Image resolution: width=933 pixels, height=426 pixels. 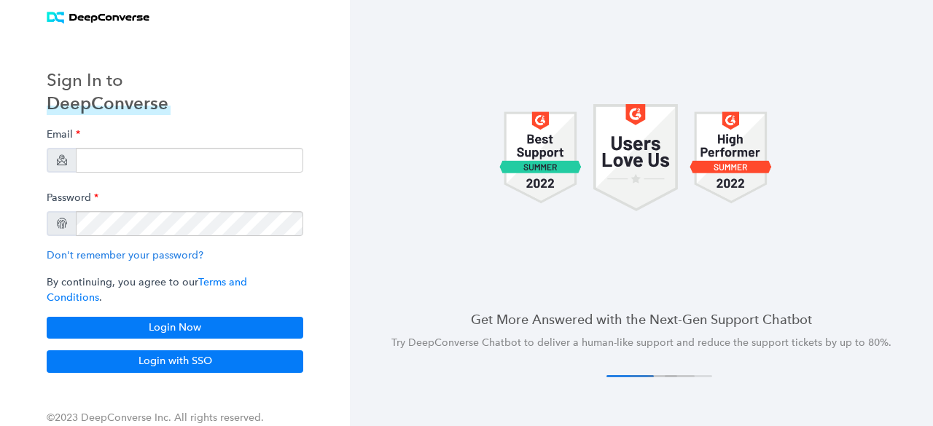 I want to click on h3: DeepConverse, so click(x=109, y=104).